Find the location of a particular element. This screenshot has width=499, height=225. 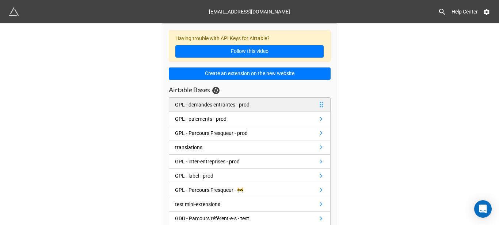

a: translations is located at coordinates (250, 148).